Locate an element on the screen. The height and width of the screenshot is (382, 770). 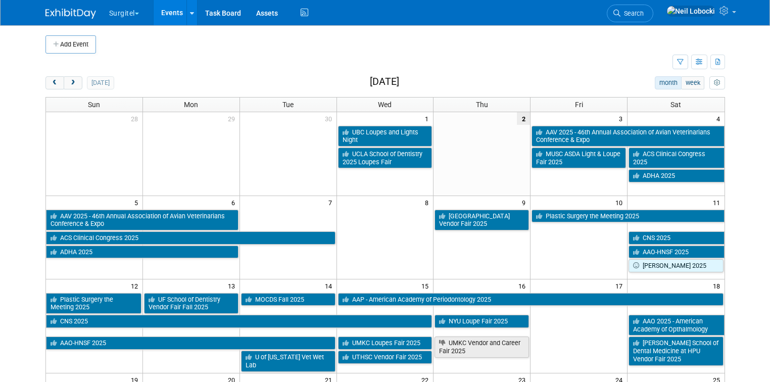
span: 11 is located at coordinates (718, 202).